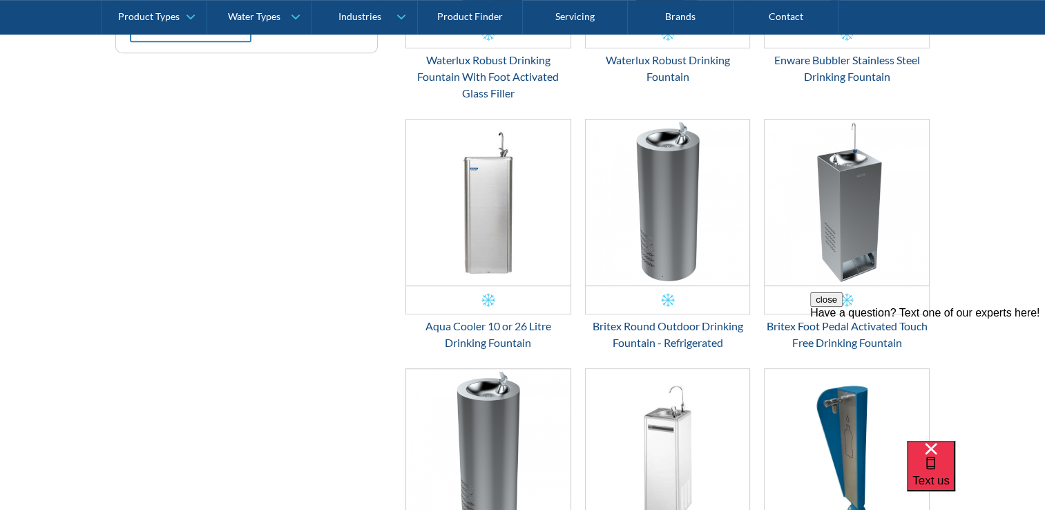 Image resolution: width=1045 pixels, height=510 pixels. Describe the element at coordinates (668, 235) in the screenshot. I see `a: Britex Round Outdoor Drinking Fountain - Refrigerated Britex Round Outdoor Drinking Fountain - Re...` at that location.